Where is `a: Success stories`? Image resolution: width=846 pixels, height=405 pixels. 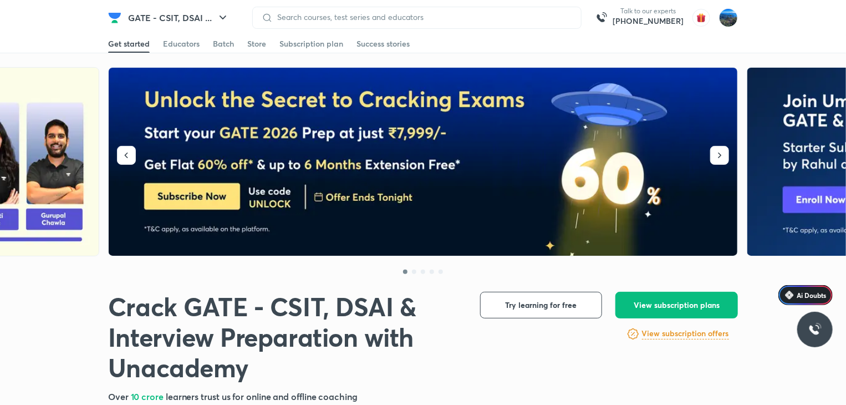
a: Success stories is located at coordinates (383, 44).